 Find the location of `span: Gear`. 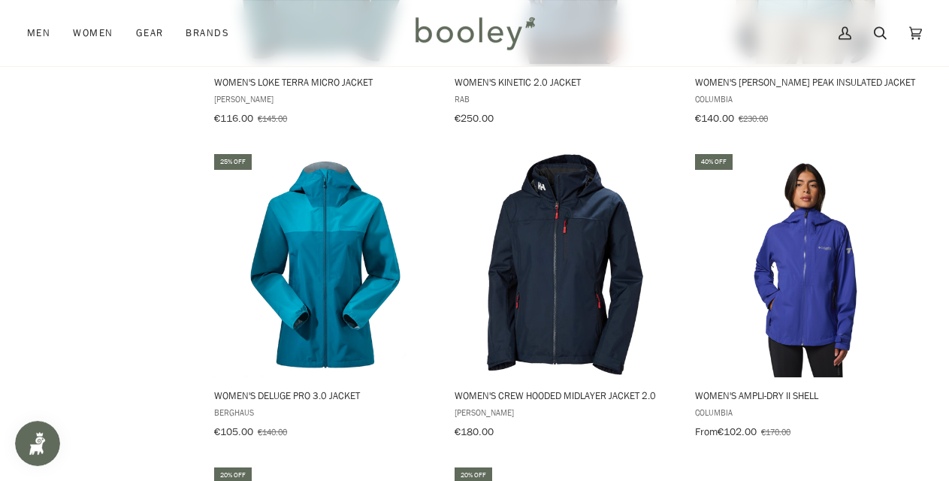

span: Gear is located at coordinates (150, 33).